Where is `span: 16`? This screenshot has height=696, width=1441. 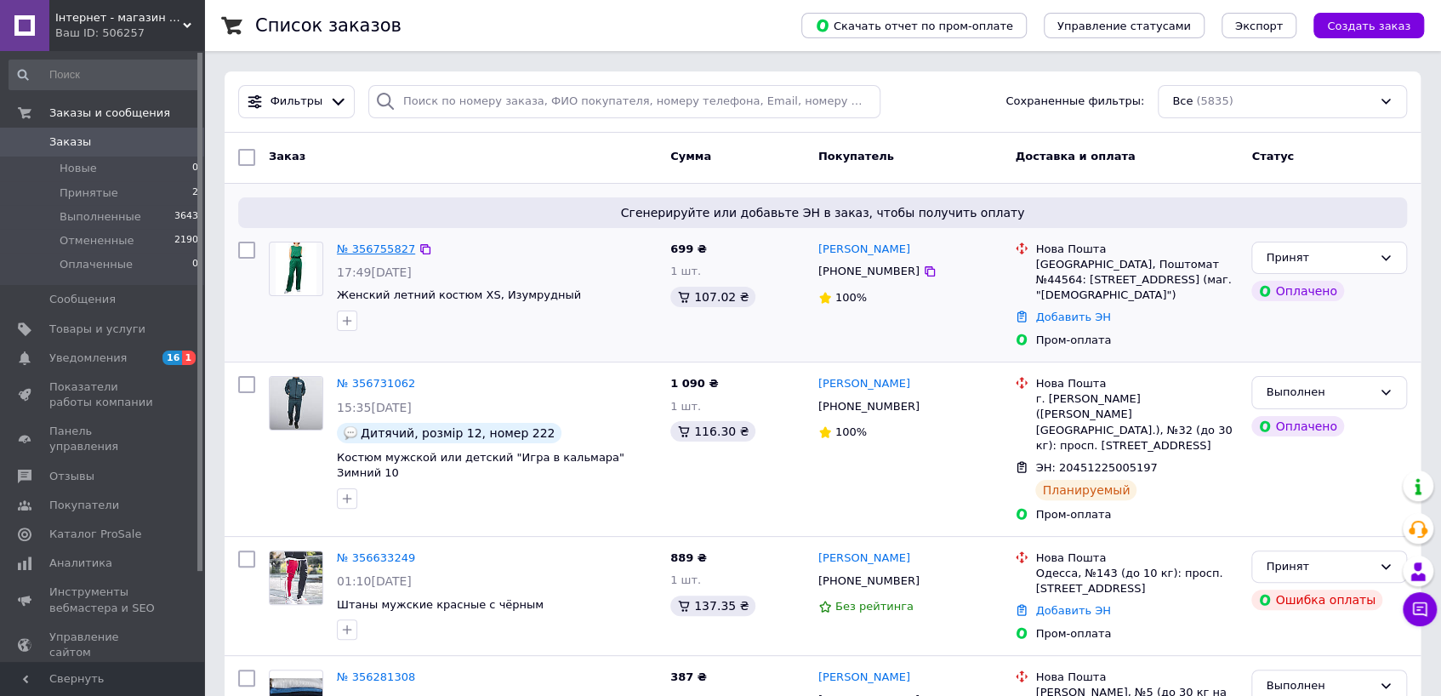 span: 16 is located at coordinates (172, 357).